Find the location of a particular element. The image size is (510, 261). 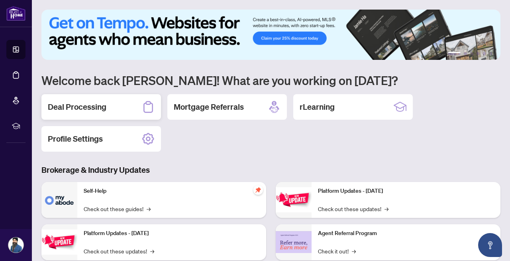

button: 3 is located at coordinates (472, 53).